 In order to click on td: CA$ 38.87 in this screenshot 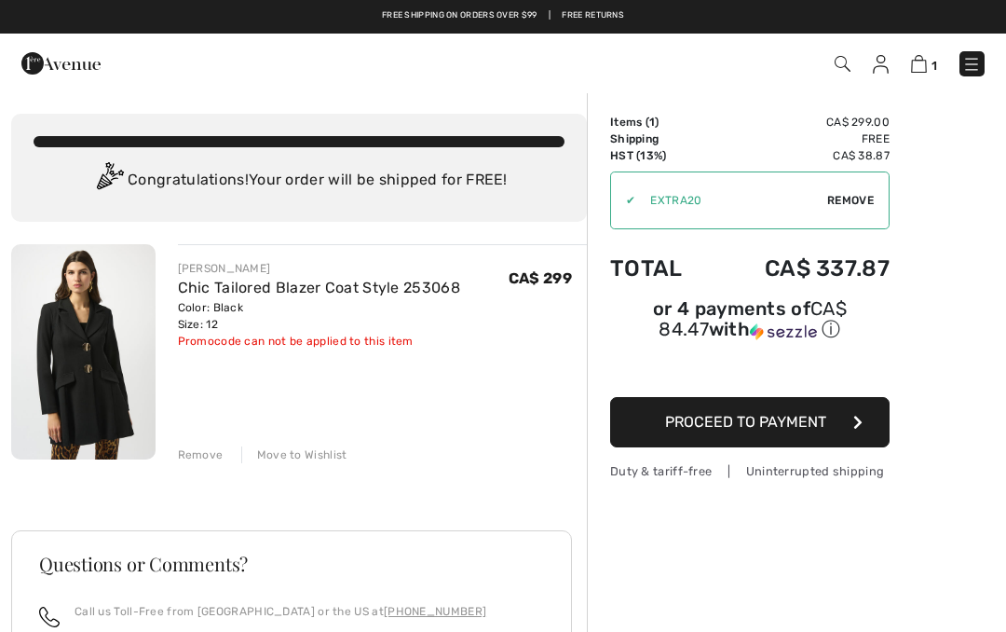, I will do `click(801, 156)`.